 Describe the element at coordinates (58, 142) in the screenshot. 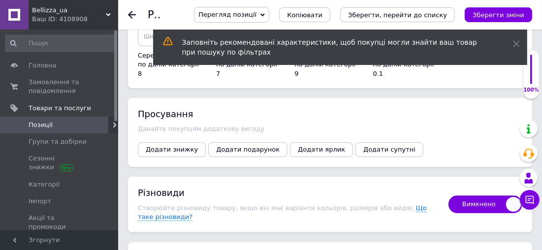

I see `span: Групи та добірки` at that location.